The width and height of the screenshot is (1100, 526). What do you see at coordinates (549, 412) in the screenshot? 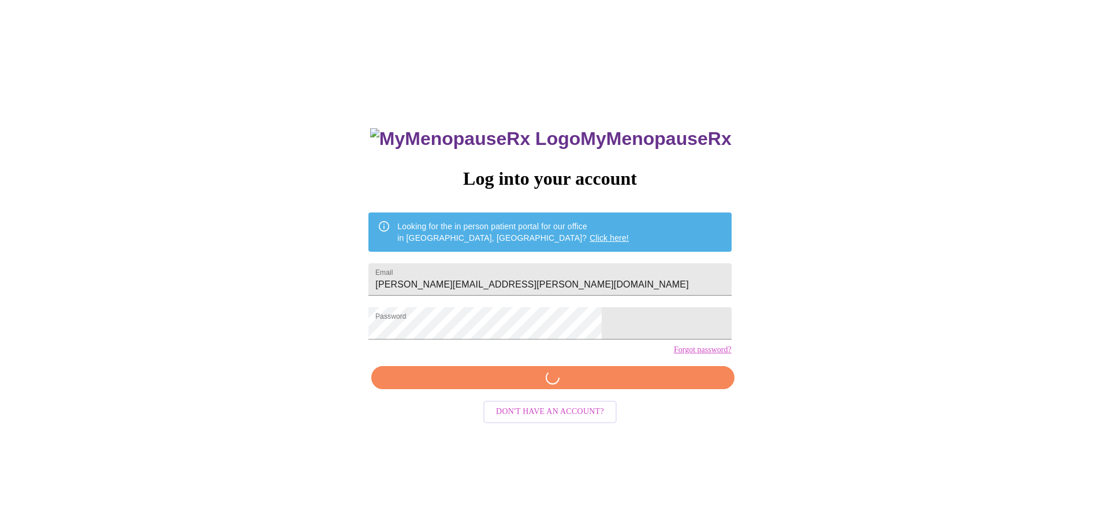
I see `span: Don't have an account?` at bounding box center [549, 412].